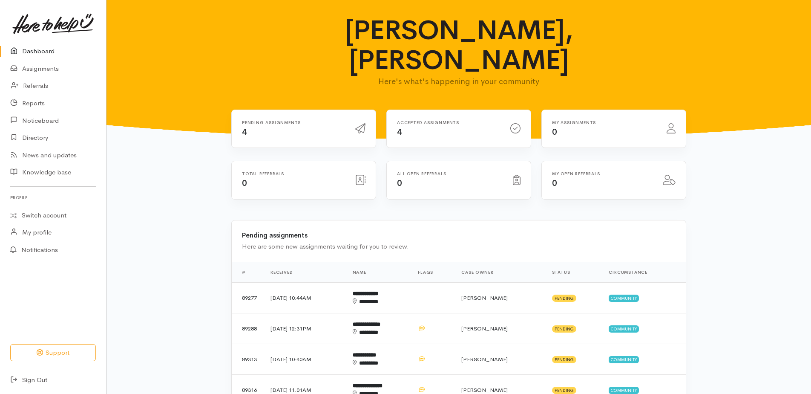 Image resolution: width=811 pixels, height=394 pixels. What do you see at coordinates (247, 297) in the screenshot?
I see `td: 89277` at bounding box center [247, 297].